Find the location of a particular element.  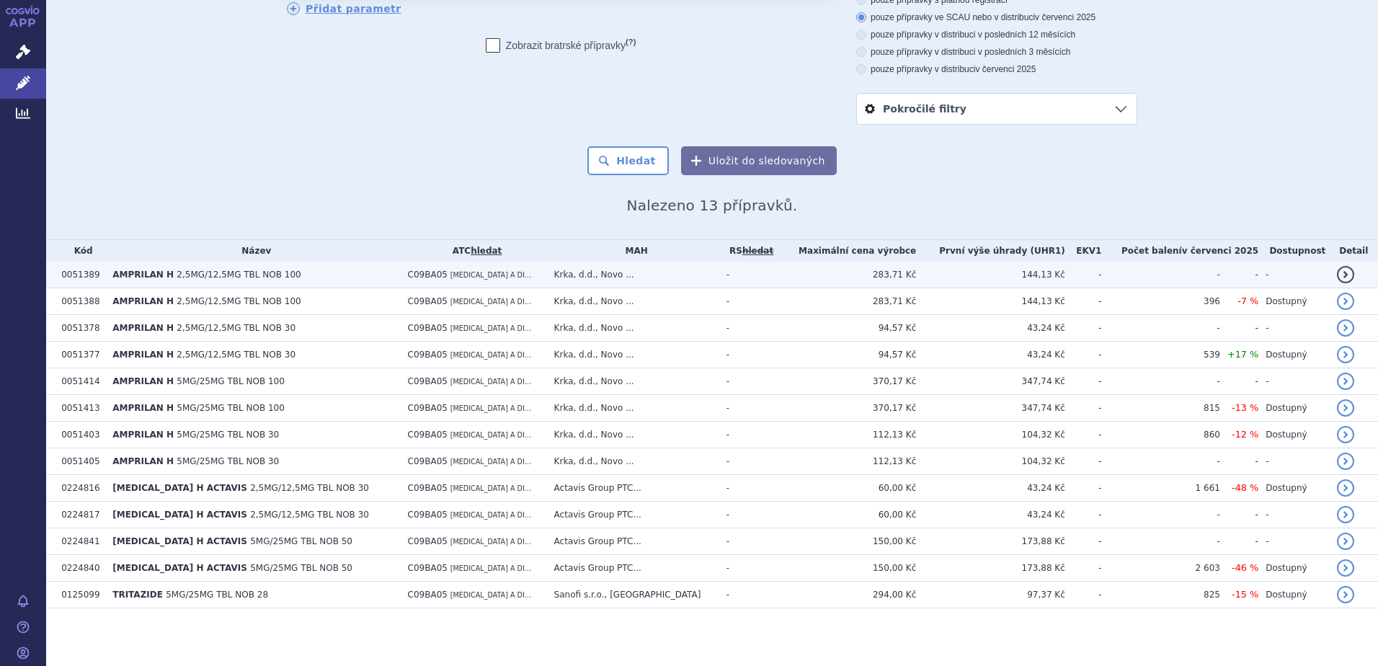

td: 283,71 Kč is located at coordinates (846, 275).